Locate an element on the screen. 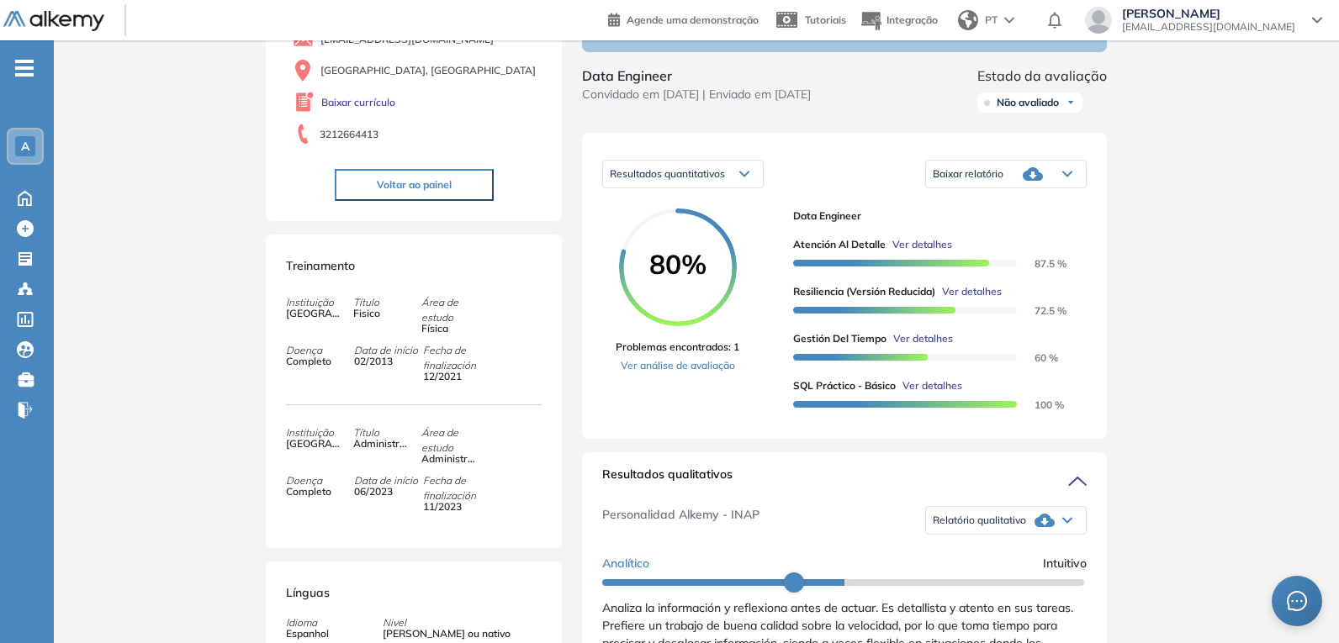 The width and height of the screenshot is (1339, 643). span: Resultados qualitativos is located at coordinates (667, 479).